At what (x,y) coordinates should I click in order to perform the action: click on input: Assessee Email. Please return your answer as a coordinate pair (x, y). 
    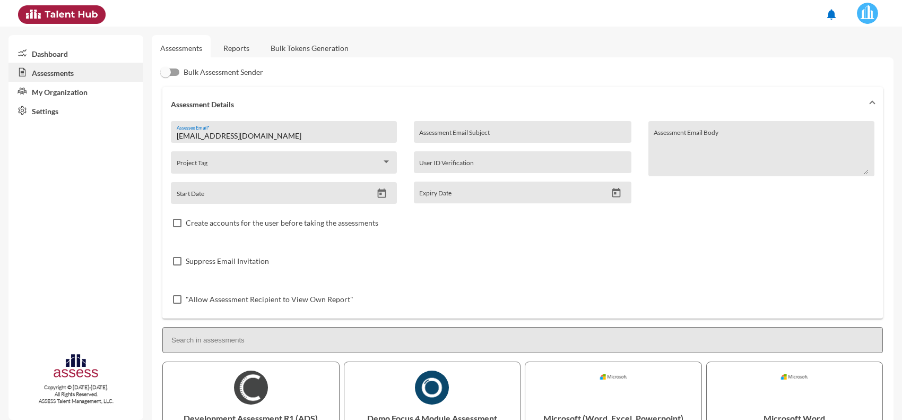
    Looking at the image, I should click on (284, 136).